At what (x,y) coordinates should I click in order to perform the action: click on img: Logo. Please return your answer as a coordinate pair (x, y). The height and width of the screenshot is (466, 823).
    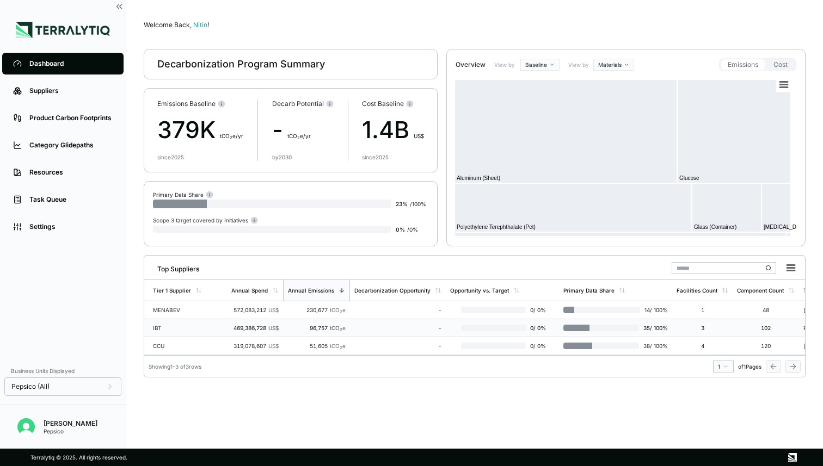
    Looking at the image, I should click on (63, 30).